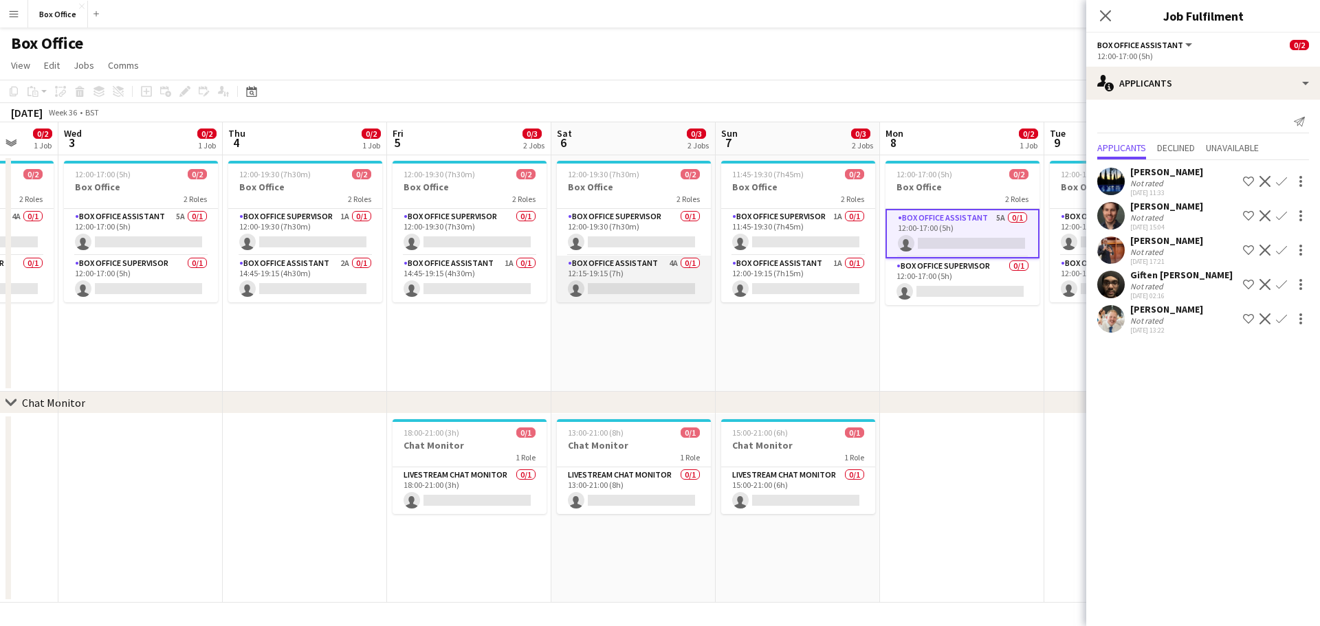  What do you see at coordinates (728, 142) in the screenshot?
I see `span: 7` at bounding box center [728, 142].